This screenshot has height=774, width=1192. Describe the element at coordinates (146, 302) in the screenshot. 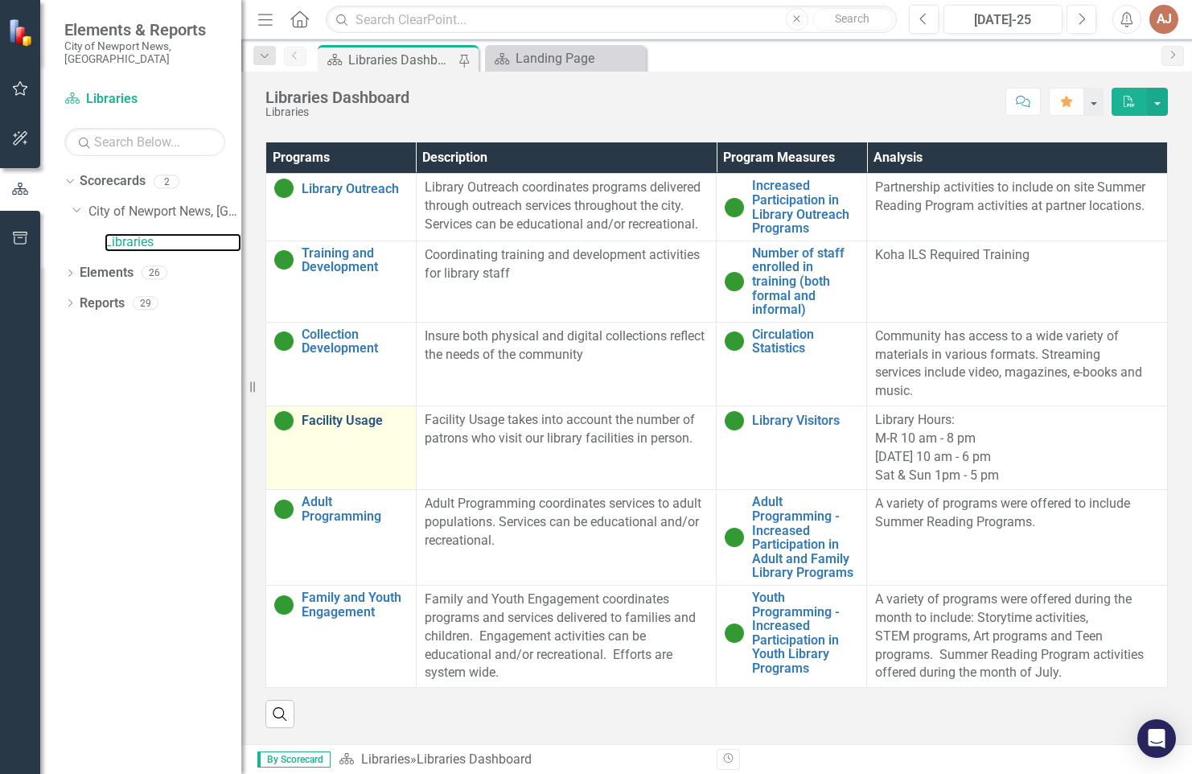

I see `div: 29` at that location.